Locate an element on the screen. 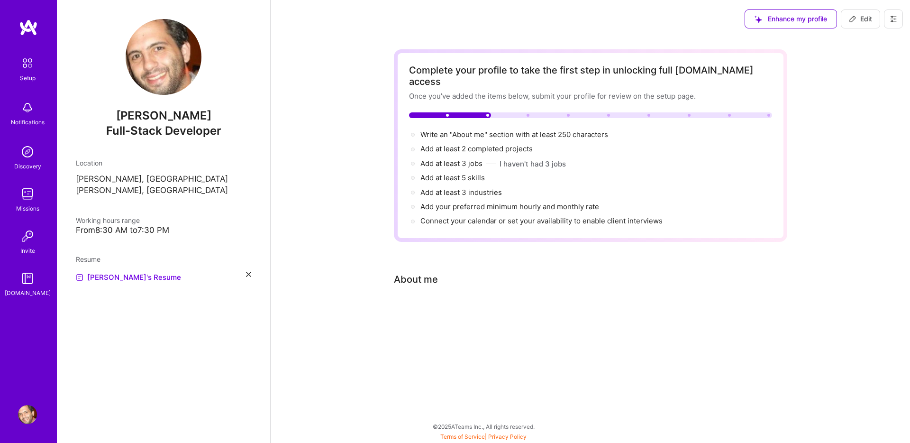  span: Write an "About me" section with at least 250 characters is located at coordinates (515, 134).